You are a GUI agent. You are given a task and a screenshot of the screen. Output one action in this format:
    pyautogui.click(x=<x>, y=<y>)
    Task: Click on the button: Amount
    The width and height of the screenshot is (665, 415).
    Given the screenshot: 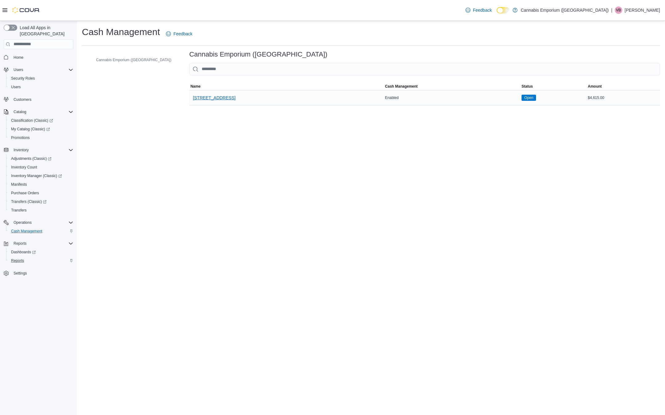 What is the action you would take?
    pyautogui.click(x=623, y=86)
    